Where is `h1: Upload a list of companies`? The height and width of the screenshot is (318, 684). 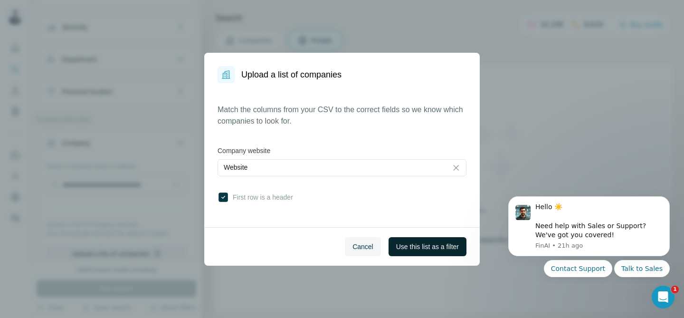 h1: Upload a list of companies is located at coordinates (291, 75).